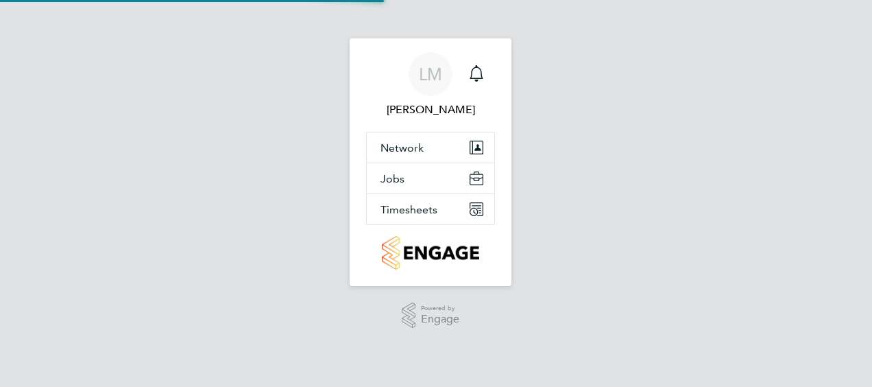 The height and width of the screenshot is (387, 872). I want to click on button: Network, so click(431, 147).